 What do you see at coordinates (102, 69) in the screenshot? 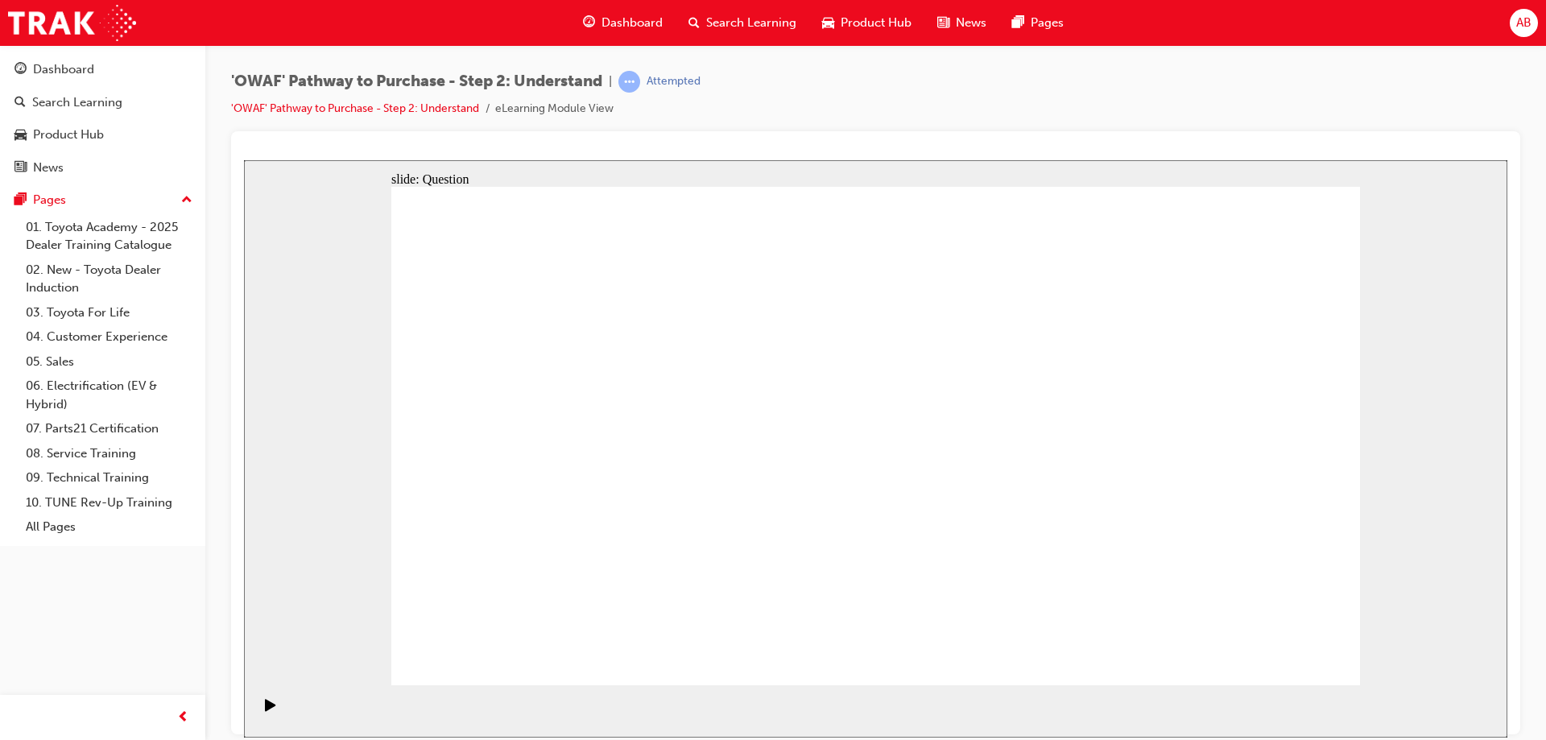
I see `a: Dashboard` at bounding box center [102, 69].